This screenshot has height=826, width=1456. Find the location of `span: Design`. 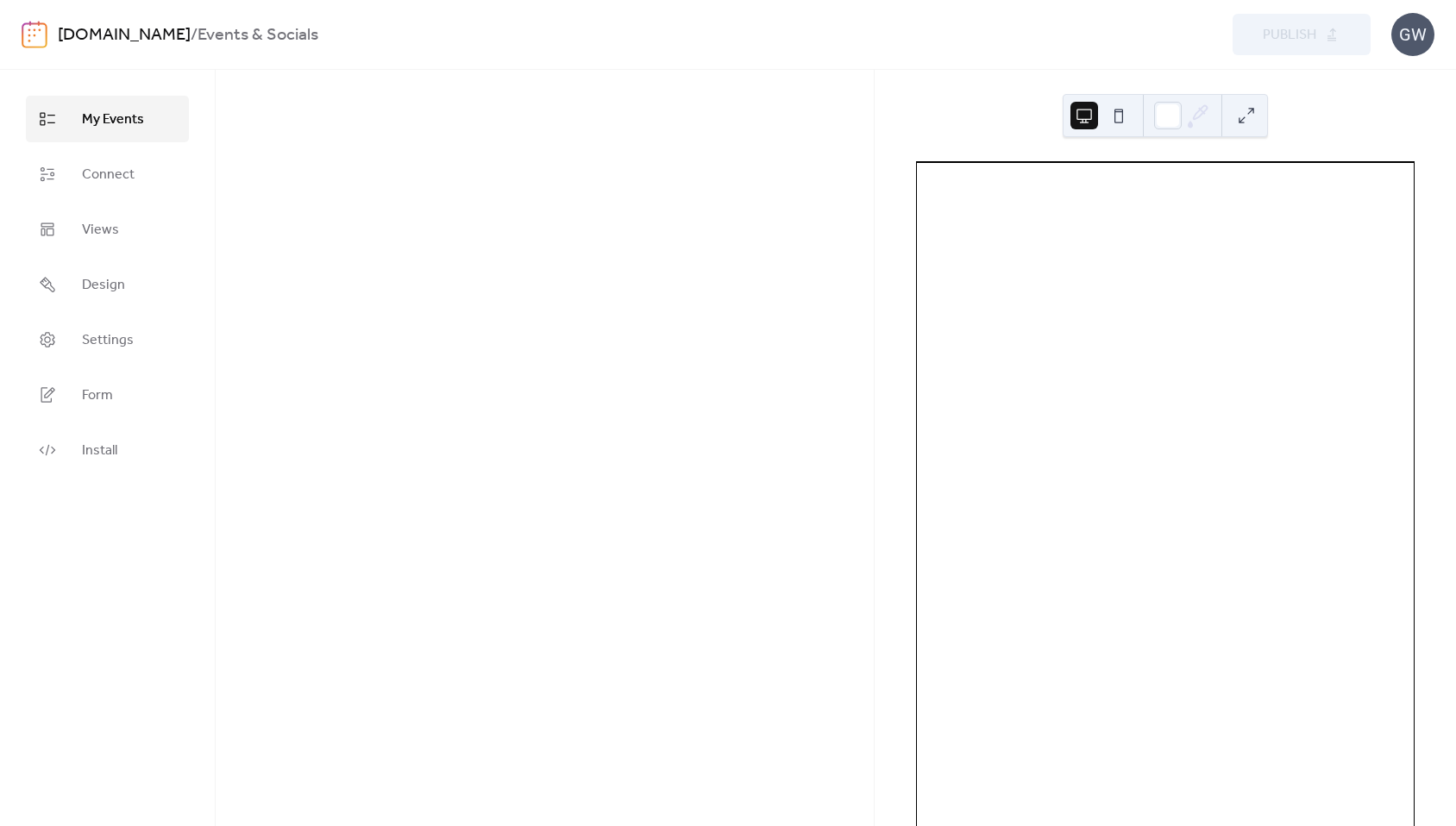

span: Design is located at coordinates (103, 286).